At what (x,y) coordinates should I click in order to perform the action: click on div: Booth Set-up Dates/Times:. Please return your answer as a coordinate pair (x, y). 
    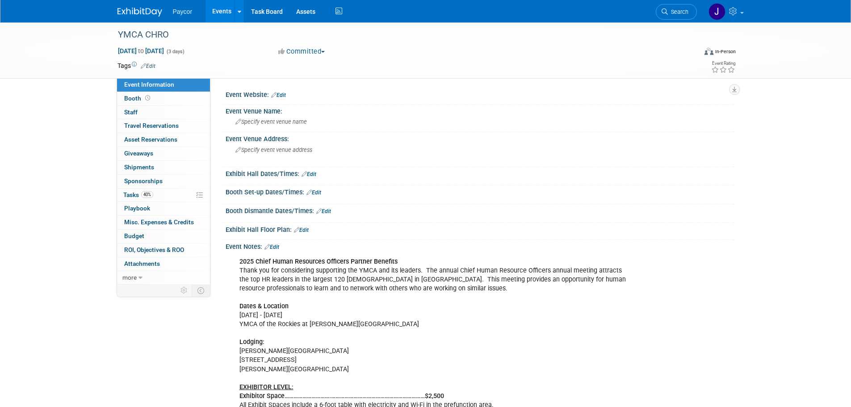
    Looking at the image, I should click on (480, 191).